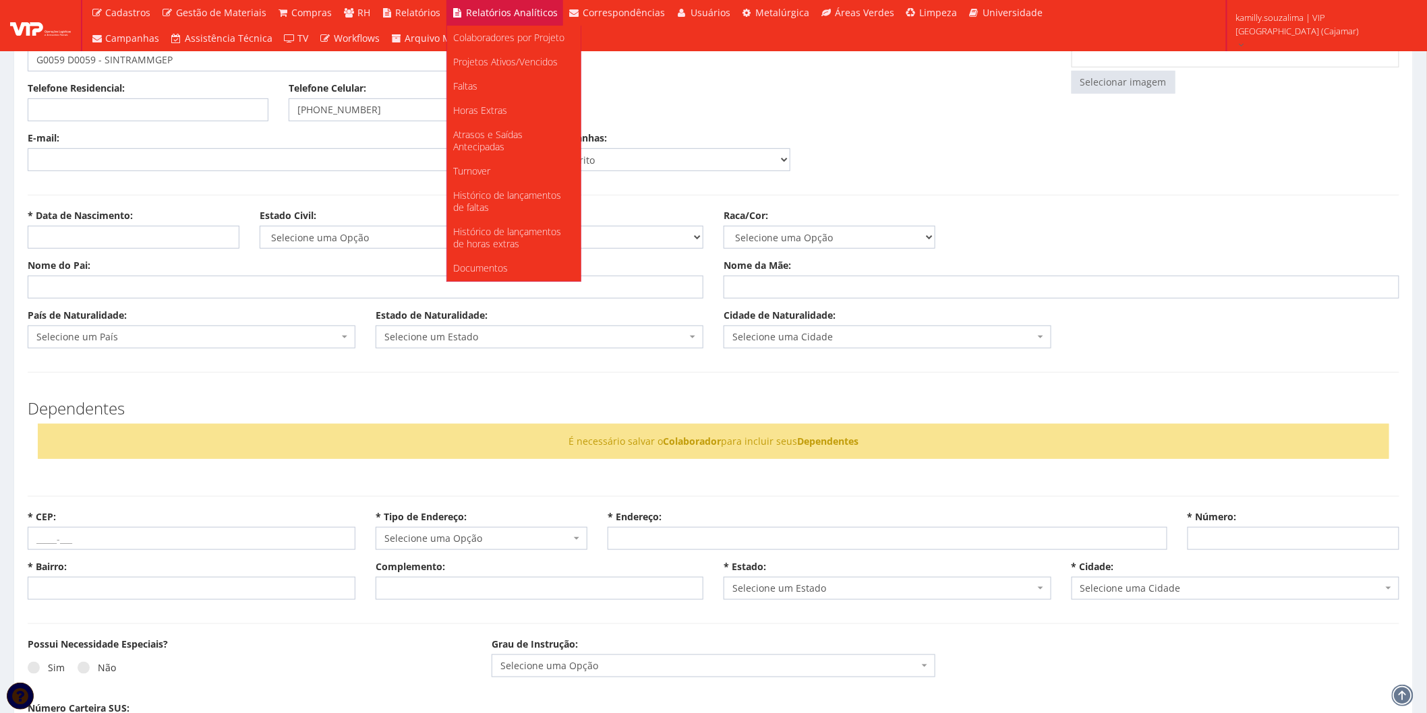 The image size is (1427, 713). I want to click on a: Arquivo Morto, so click(430, 38).